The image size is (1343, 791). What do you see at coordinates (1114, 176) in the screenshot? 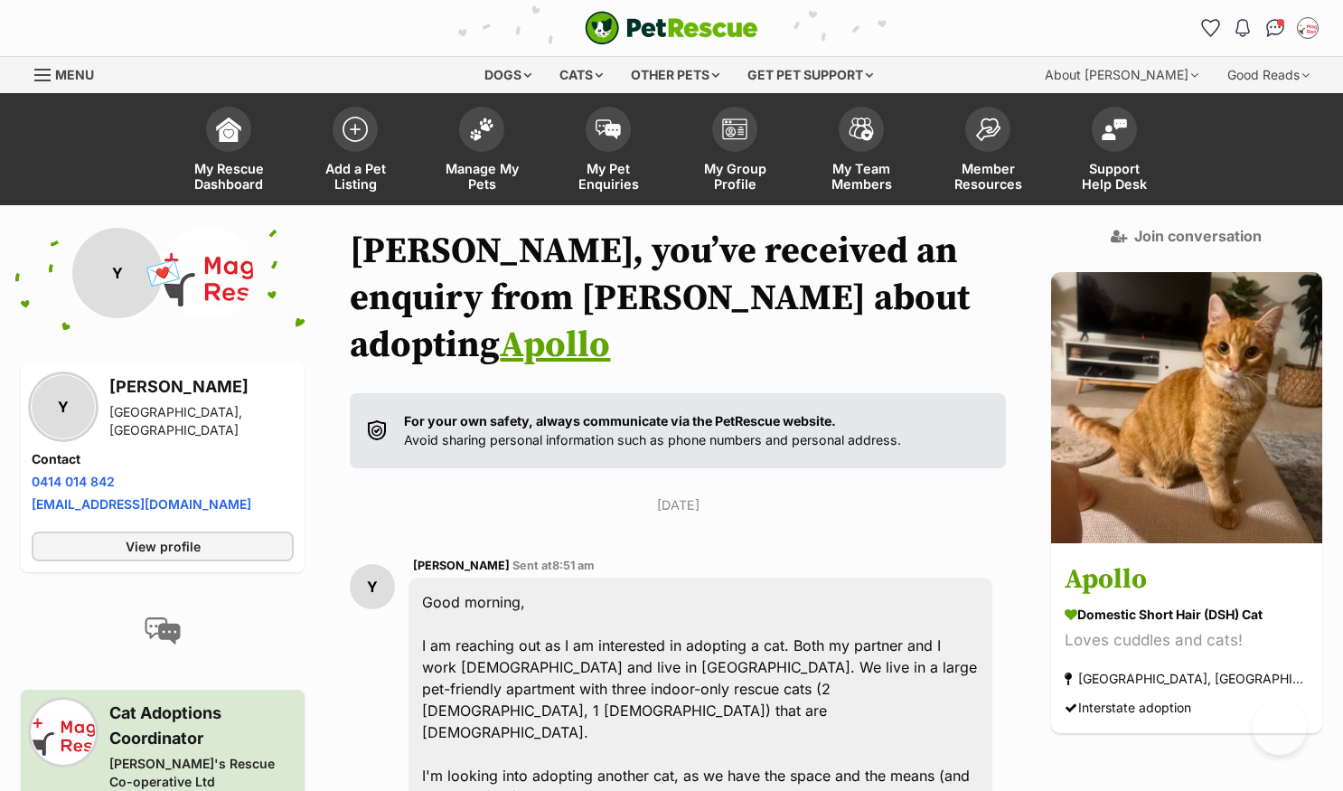
I see `span: Support Help Desk` at bounding box center [1114, 176].